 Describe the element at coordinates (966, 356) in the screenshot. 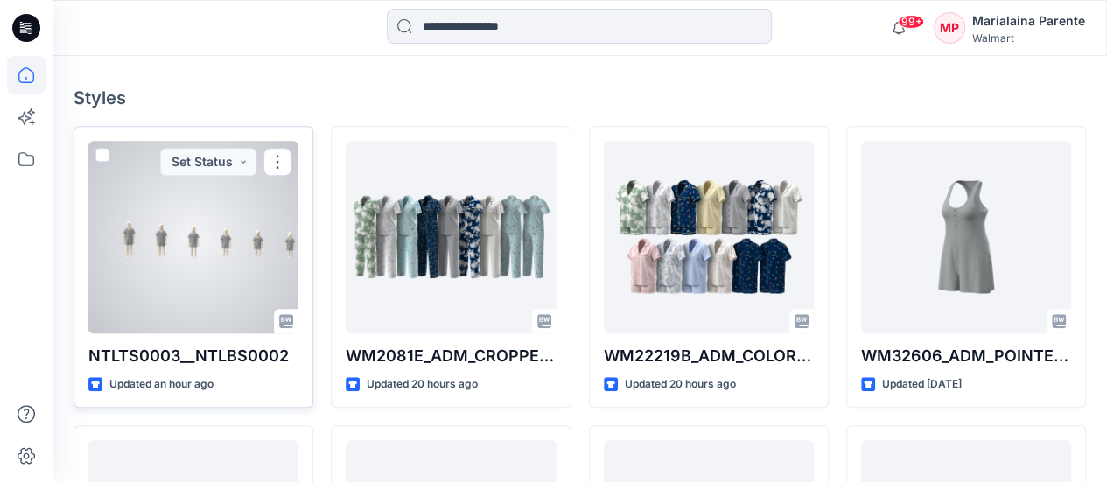

I see `p: WM32606_ADM_POINTELLE ROMPER` at that location.